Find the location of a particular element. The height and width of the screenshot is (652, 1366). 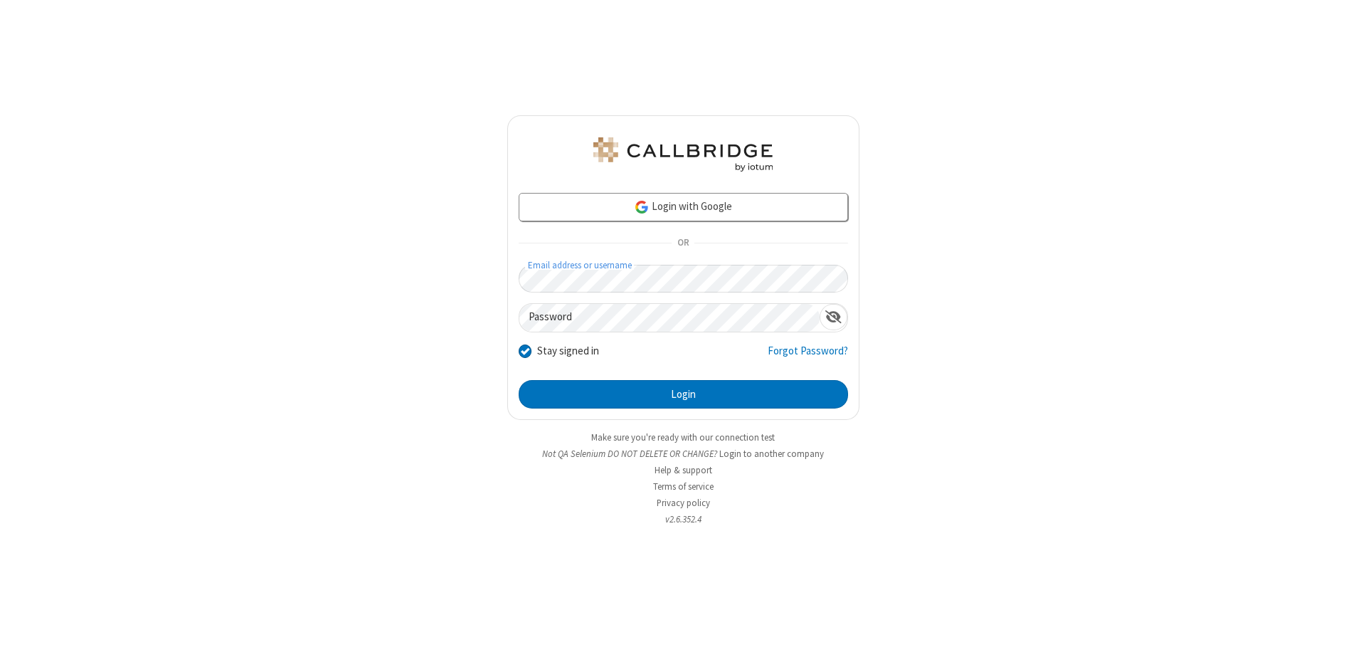

a: Make sure you're ready with our connection test is located at coordinates (683, 437).